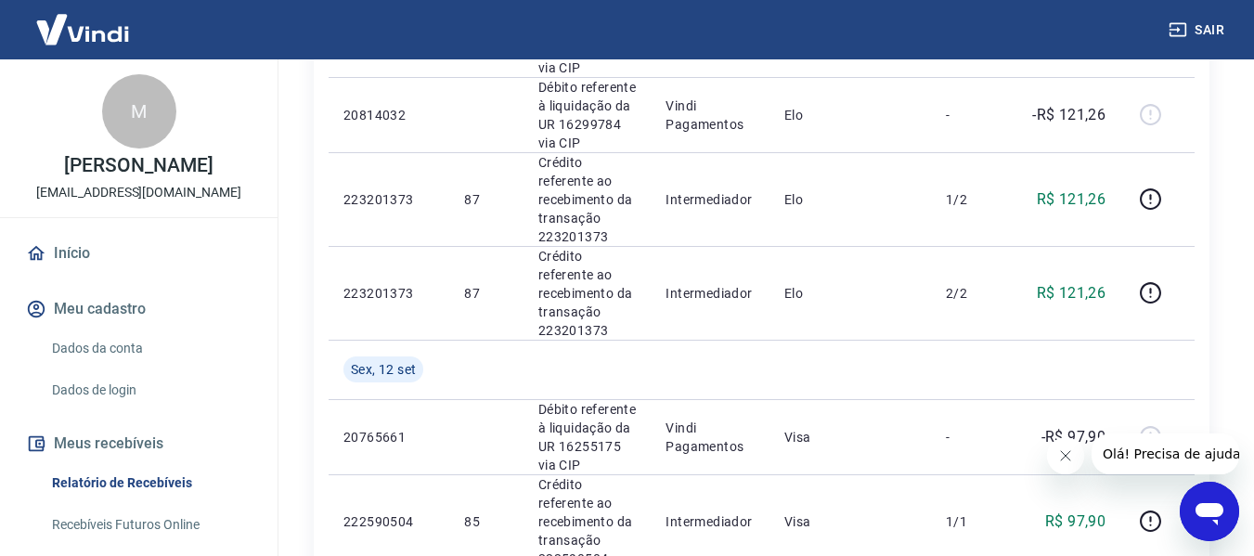  What do you see at coordinates (149, 348) in the screenshot?
I see `a: Dados da conta` at bounding box center [149, 348].